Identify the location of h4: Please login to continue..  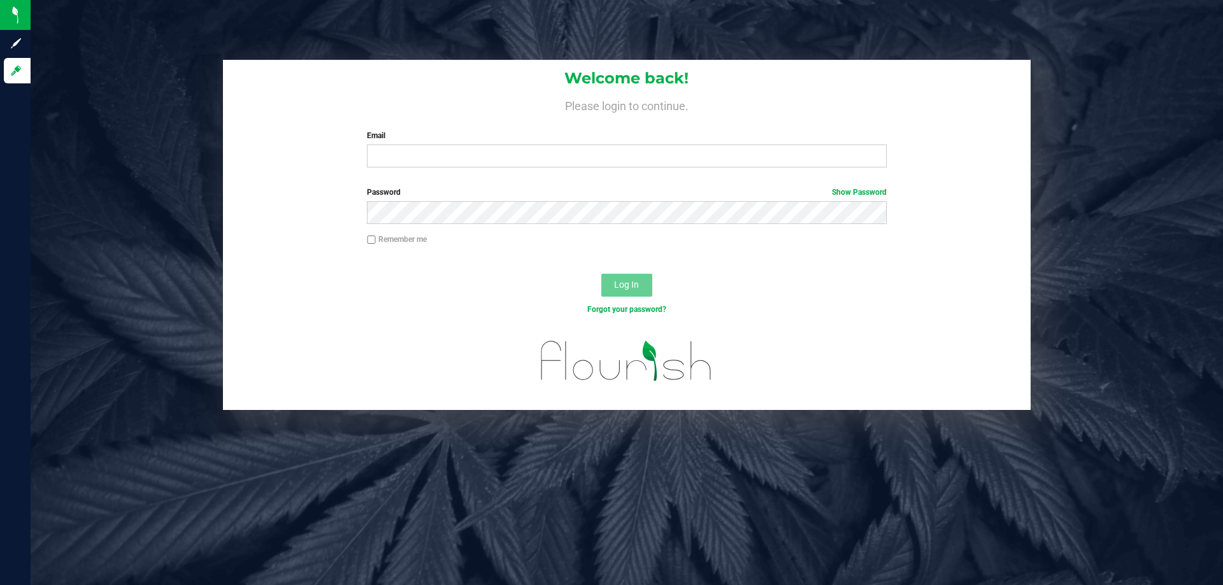
(627, 104).